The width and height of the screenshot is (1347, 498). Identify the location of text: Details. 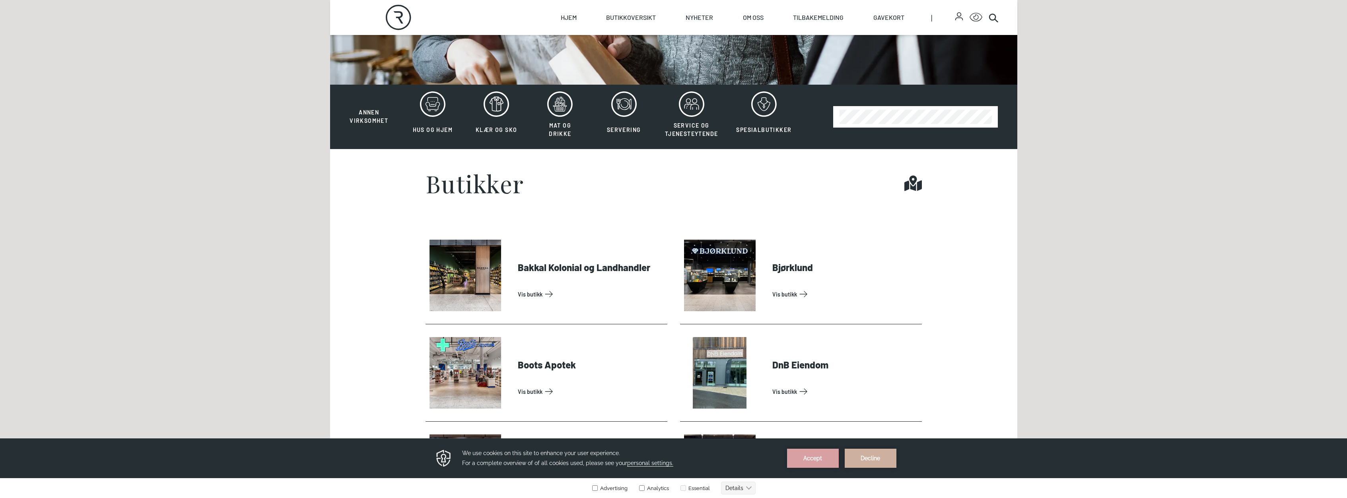
(734, 50).